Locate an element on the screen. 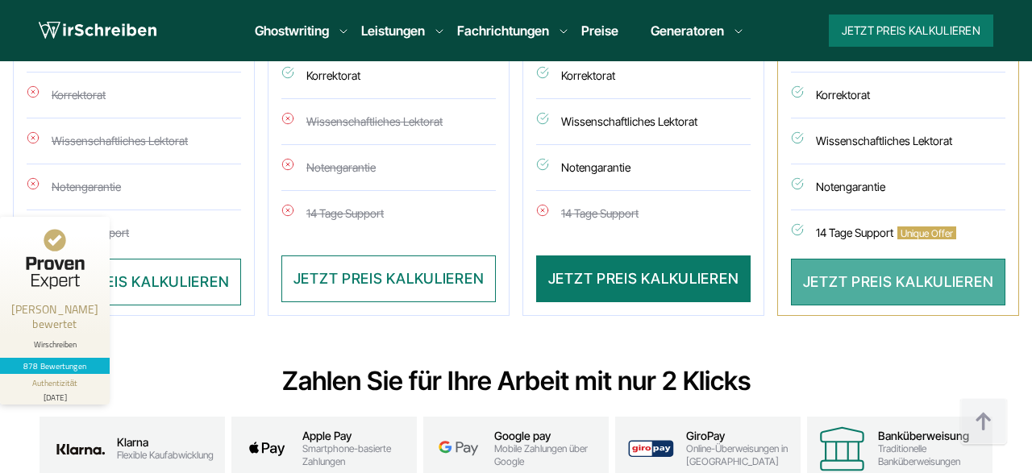 Image resolution: width=1032 pixels, height=473 pixels. img: Google pay is located at coordinates (459, 448).